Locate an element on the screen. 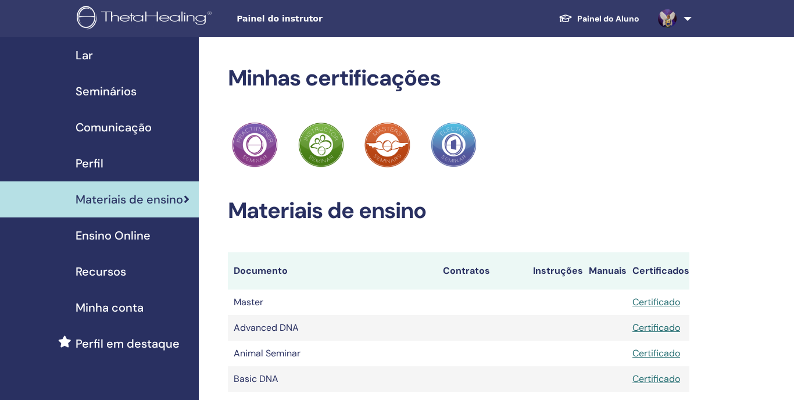 The image size is (794, 400). span: Materiais de ensino is located at coordinates (129, 199).